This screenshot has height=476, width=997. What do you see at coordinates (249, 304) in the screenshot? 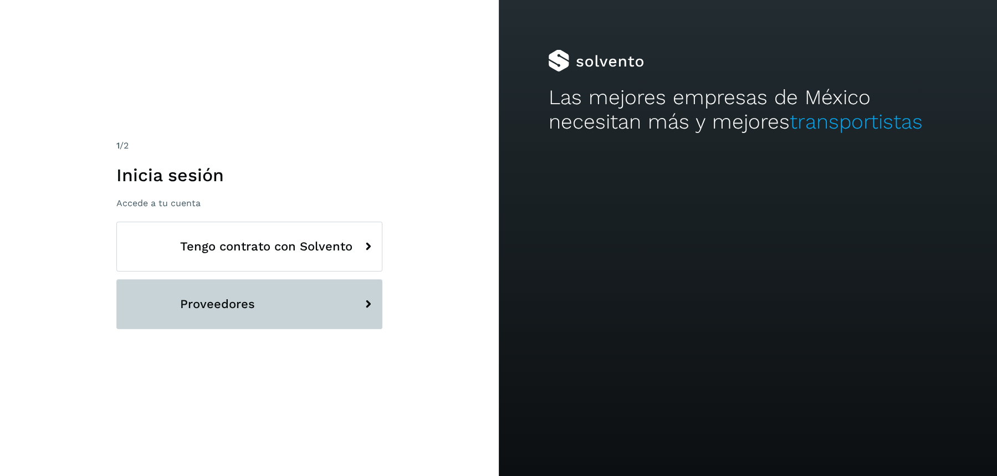
I see `button: Proveedores` at bounding box center [249, 304].